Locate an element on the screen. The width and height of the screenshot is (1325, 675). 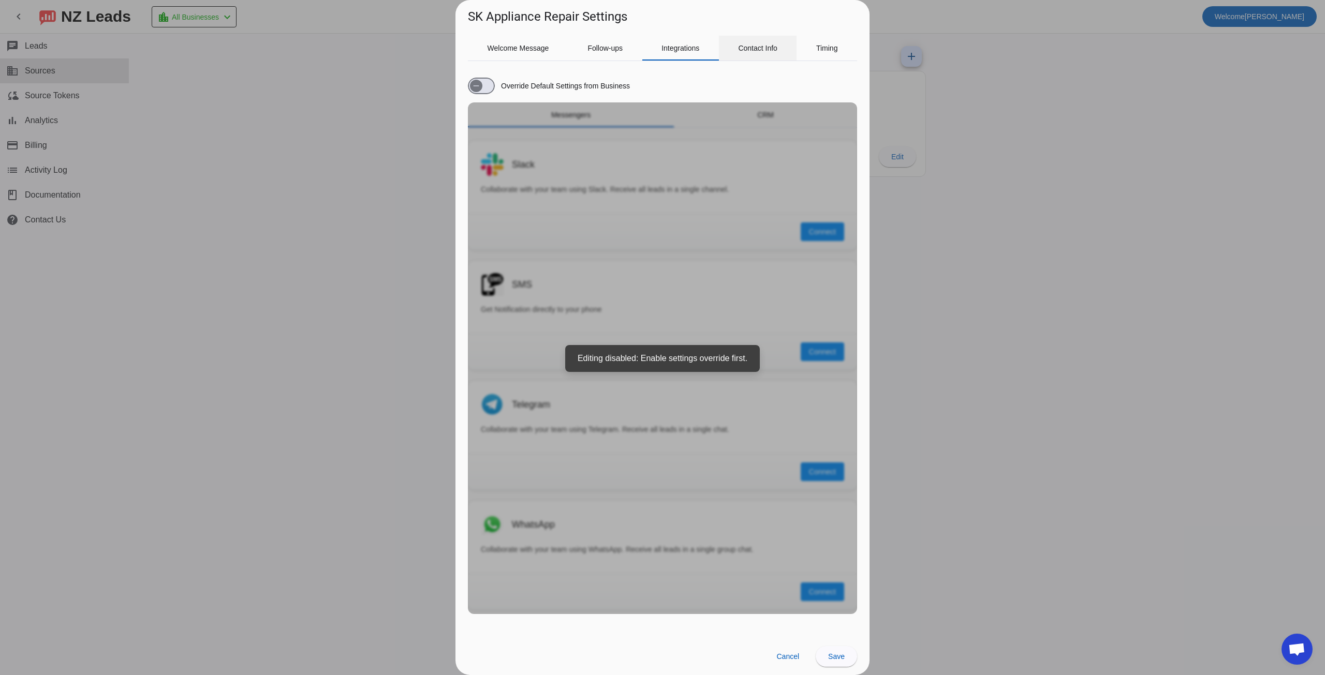
span: Welcome Message is located at coordinates (518, 48).